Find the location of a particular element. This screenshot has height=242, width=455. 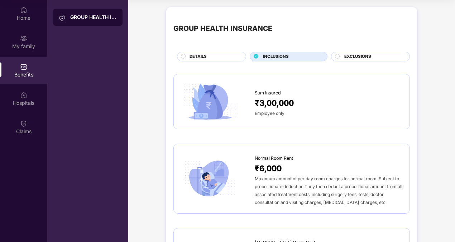

img: svg+xml;base64,PHN2ZyBpZD0iQmVuZWZpdHMiIHhtbG5zPSJodHRwOi8vd3d3LnczLm9yZy8yMDAwL3N2ZyIgd2lkdGg9Ij... is located at coordinates (24, 67).